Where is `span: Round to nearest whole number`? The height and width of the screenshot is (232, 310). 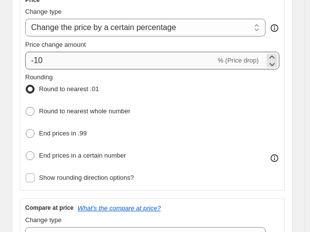 span: Round to nearest whole number is located at coordinates (84, 111).